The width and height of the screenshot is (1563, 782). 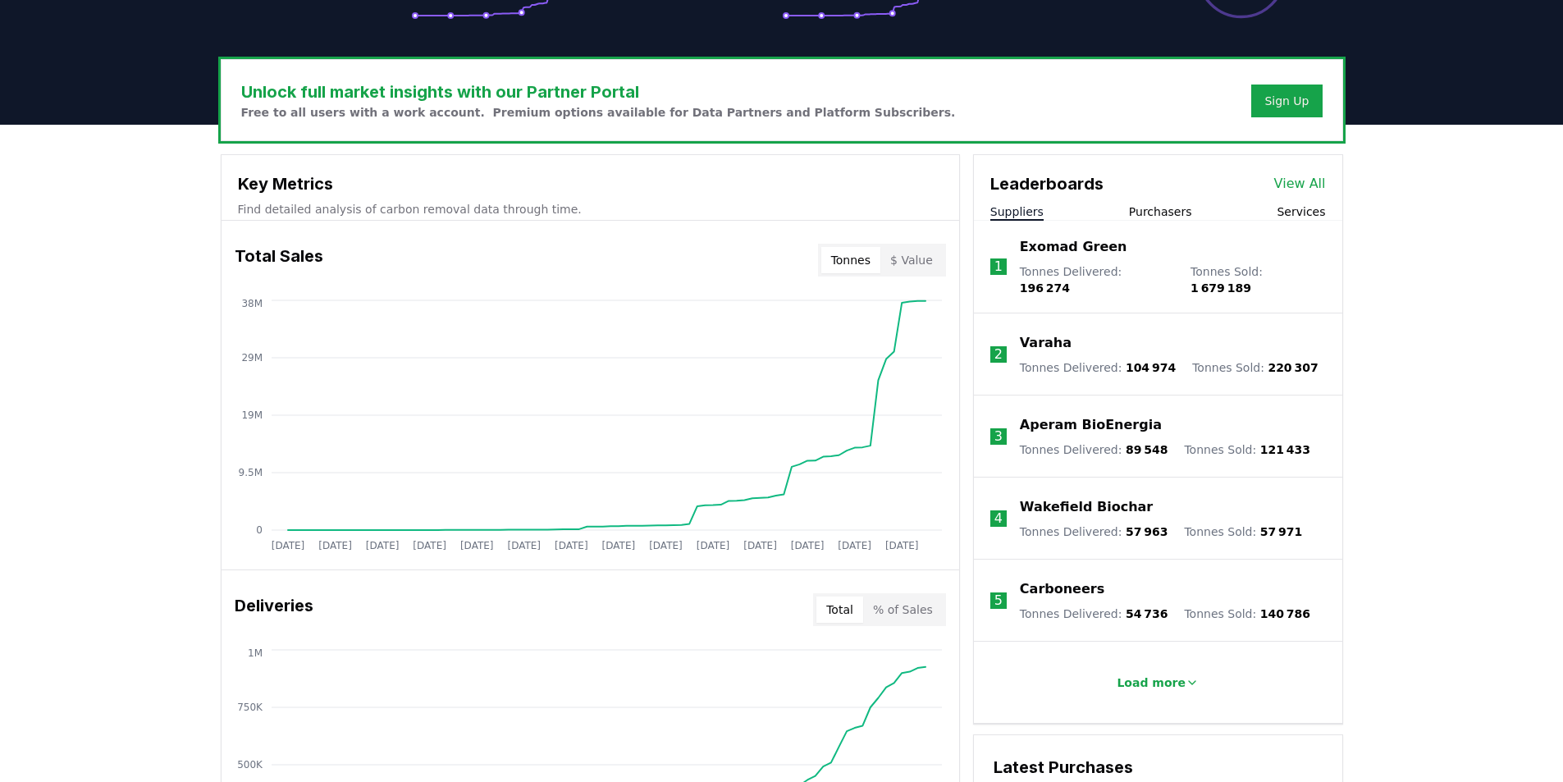 What do you see at coordinates (1086, 507) in the screenshot?
I see `a: Wakefield Biochar` at bounding box center [1086, 507].